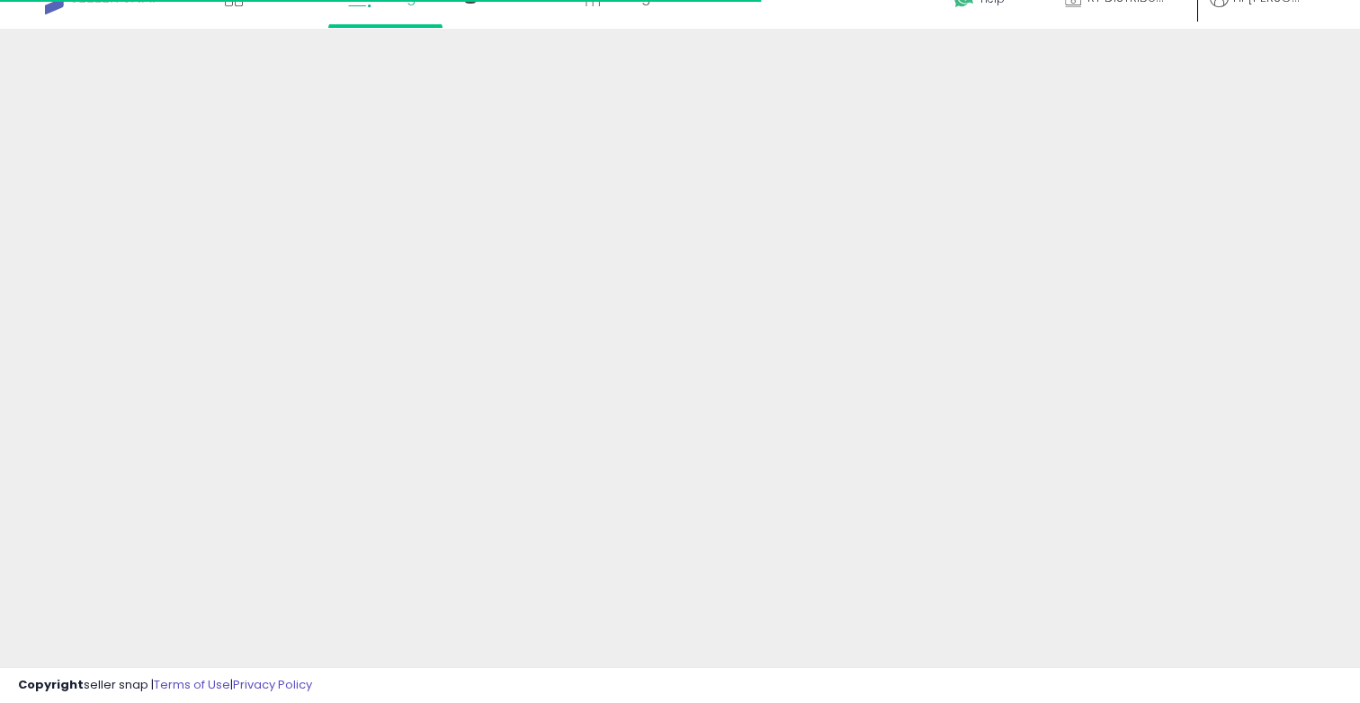 The image size is (1360, 703). Describe the element at coordinates (50, 684) in the screenshot. I see `strong: Copyright` at that location.